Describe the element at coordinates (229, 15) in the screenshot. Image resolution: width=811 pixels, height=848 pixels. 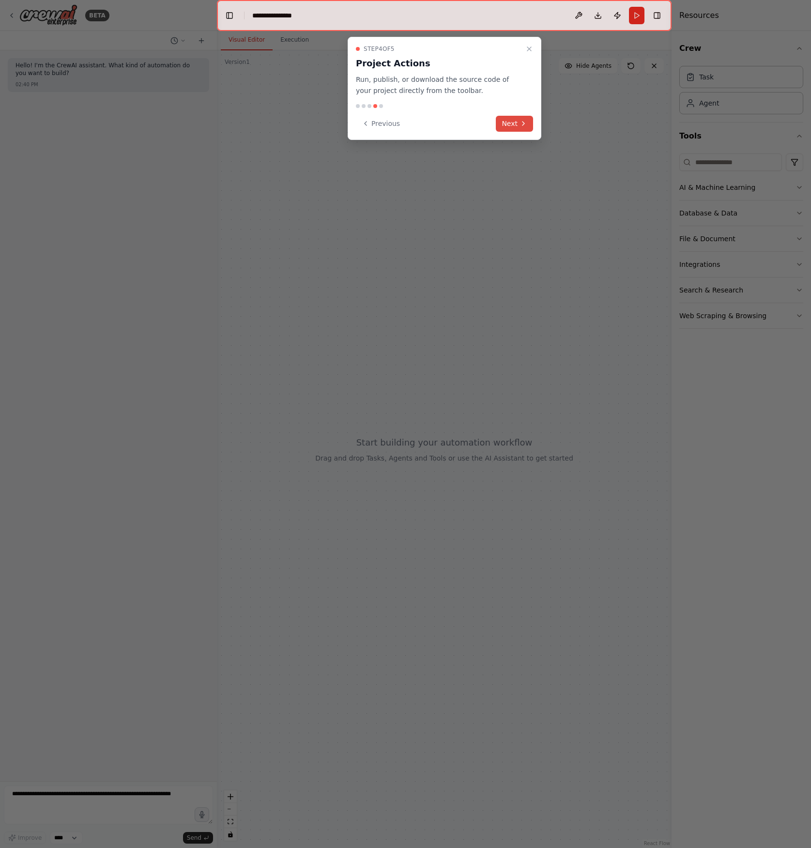
I see `button: Hide left sidebar` at that location.